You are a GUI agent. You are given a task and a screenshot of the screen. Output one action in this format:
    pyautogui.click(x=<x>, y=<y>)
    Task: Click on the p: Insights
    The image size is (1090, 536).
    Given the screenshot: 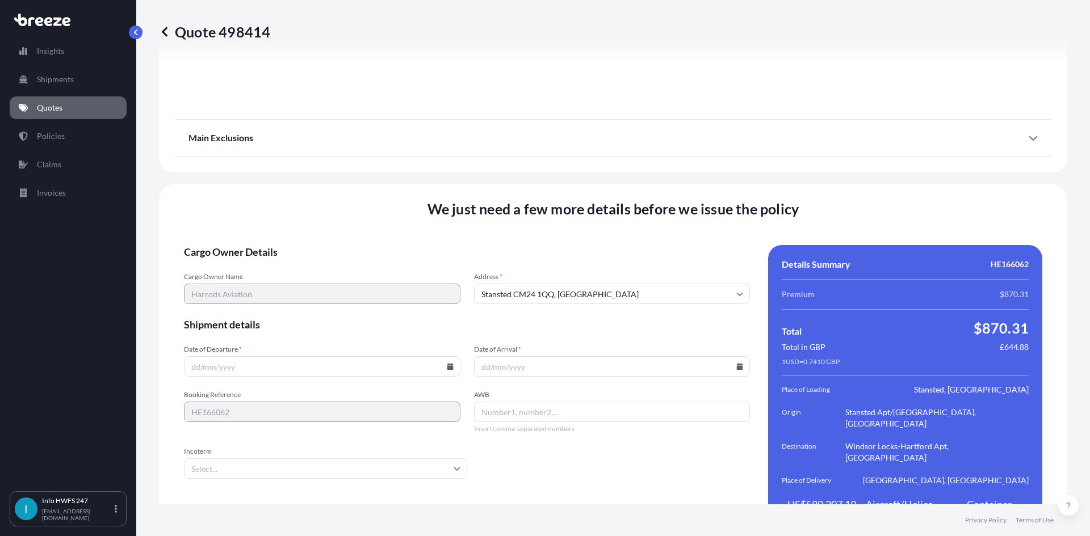 What is the action you would take?
    pyautogui.click(x=51, y=51)
    